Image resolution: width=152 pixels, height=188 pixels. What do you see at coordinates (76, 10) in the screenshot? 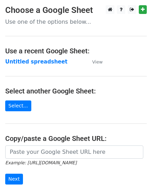
I see `h3: Choose a Google Sheet` at bounding box center [76, 10].